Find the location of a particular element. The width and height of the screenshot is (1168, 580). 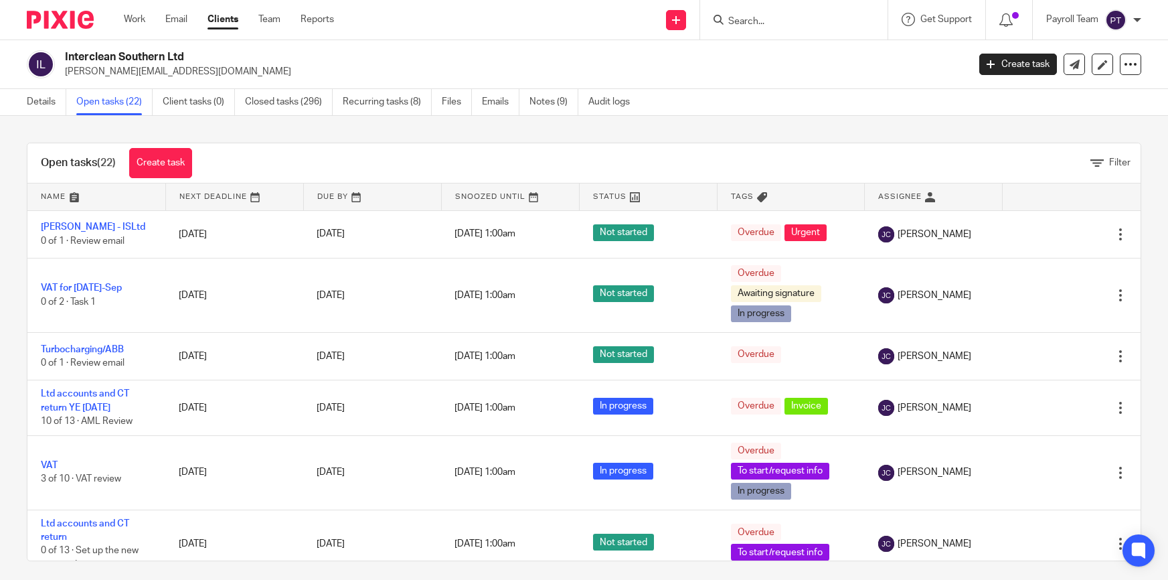

input: Search is located at coordinates (787, 22).